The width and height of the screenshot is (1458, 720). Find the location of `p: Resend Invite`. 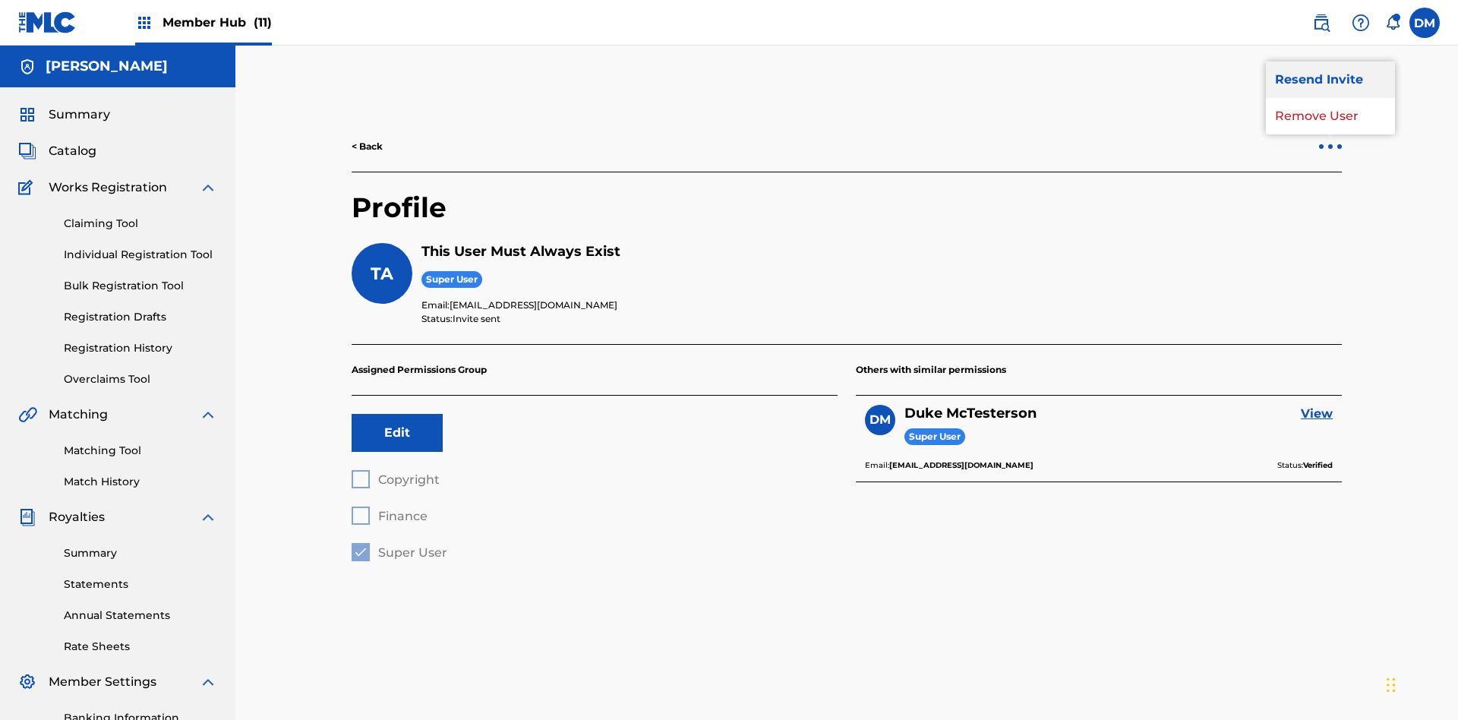

p: Resend Invite is located at coordinates (1330, 80).